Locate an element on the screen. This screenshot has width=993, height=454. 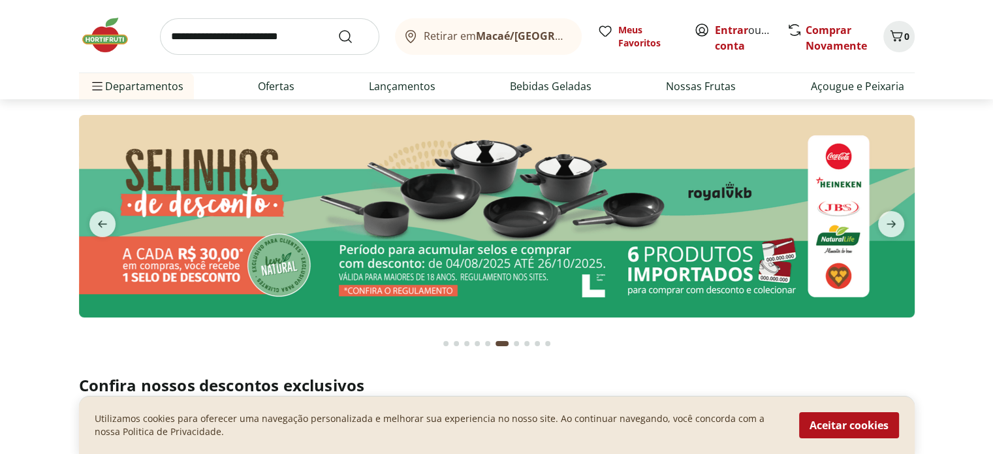
a: Bebidas Geladas is located at coordinates (550, 86).